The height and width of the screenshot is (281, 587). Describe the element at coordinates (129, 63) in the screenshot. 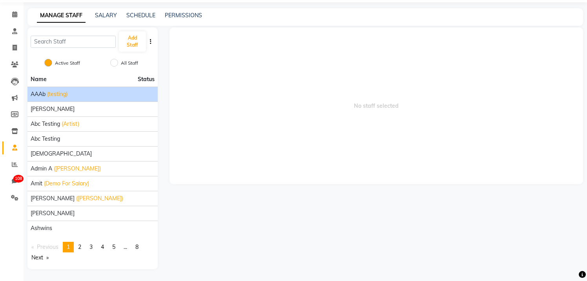

I see `label: All Staff` at that location.